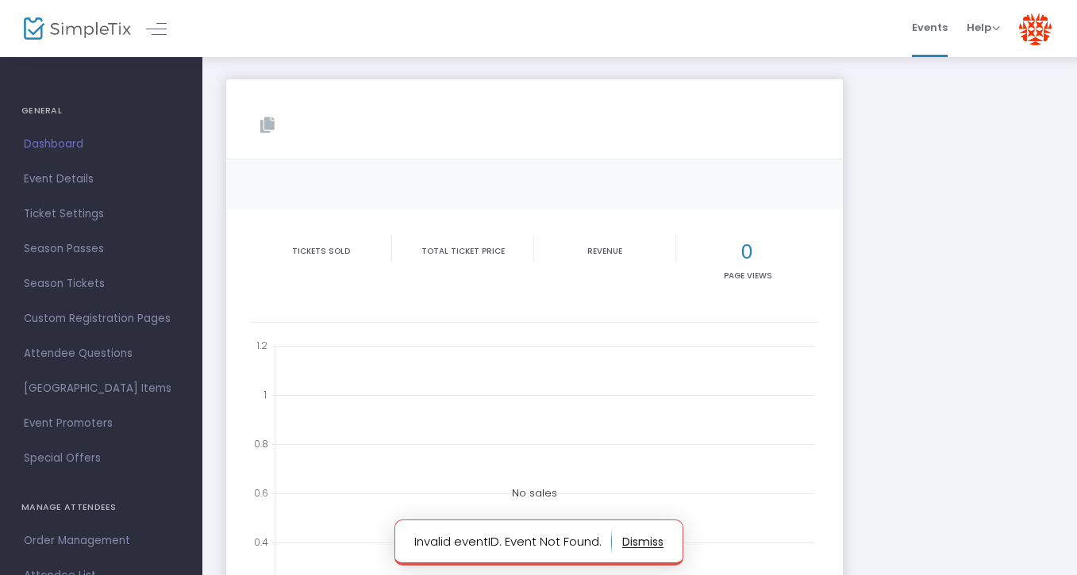 The height and width of the screenshot is (575, 1077). I want to click on button: dismiss, so click(643, 542).